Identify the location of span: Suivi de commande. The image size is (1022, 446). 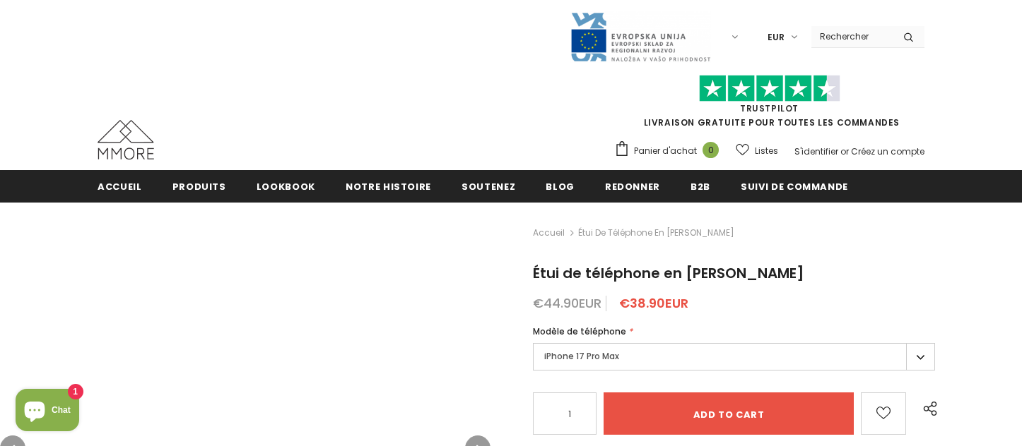
(794, 187).